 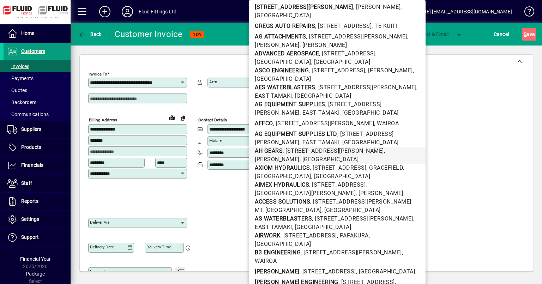 I want to click on b: AFFCO, so click(x=264, y=123).